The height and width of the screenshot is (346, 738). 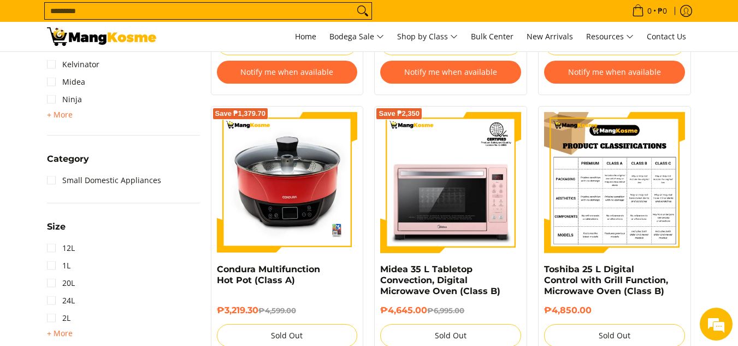 I want to click on a: Ninja, so click(x=65, y=99).